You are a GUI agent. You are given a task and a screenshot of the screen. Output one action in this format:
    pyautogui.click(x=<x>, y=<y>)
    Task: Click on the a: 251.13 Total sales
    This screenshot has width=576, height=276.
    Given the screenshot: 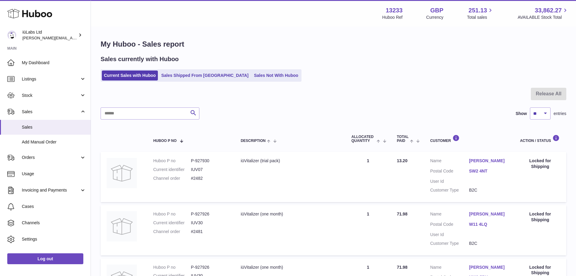 What is the action you would take?
    pyautogui.click(x=480, y=13)
    